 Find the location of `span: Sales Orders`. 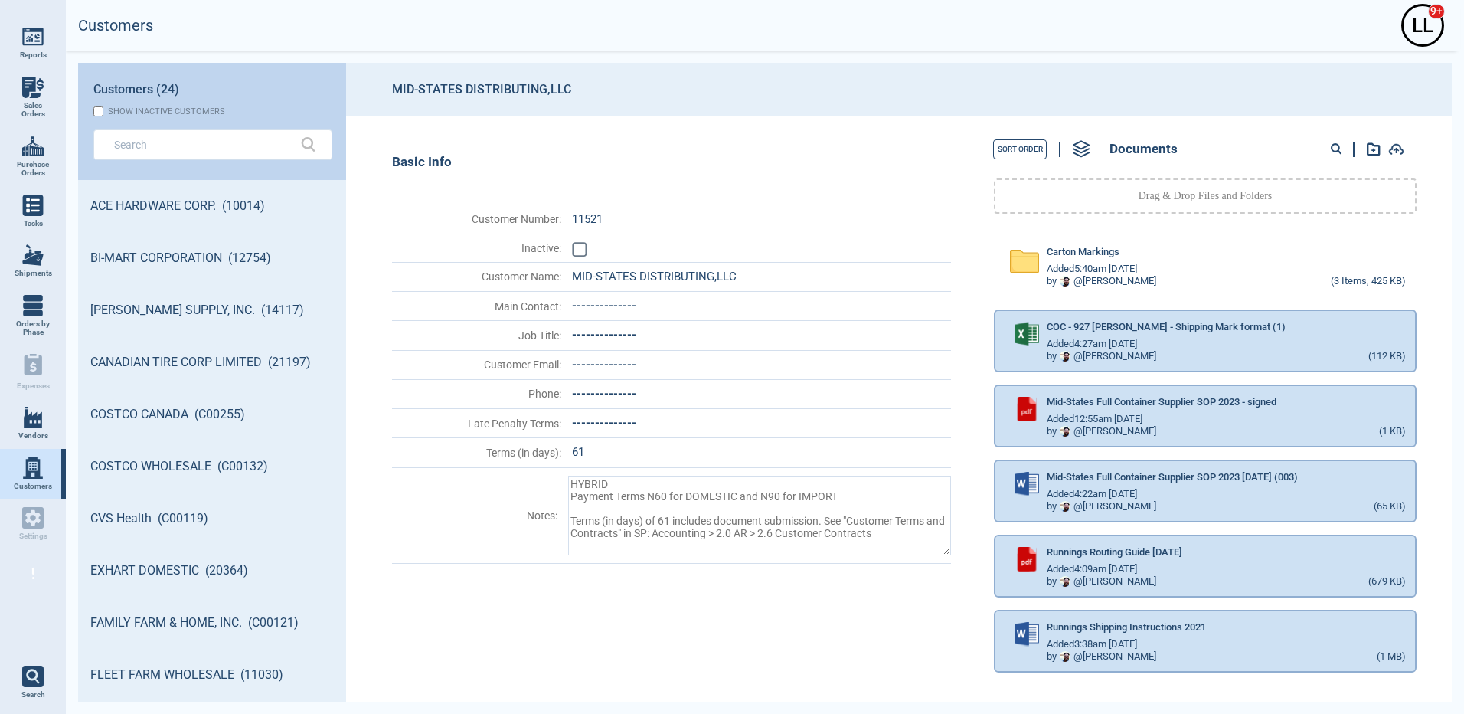

span: Sales Orders is located at coordinates (33, 110).